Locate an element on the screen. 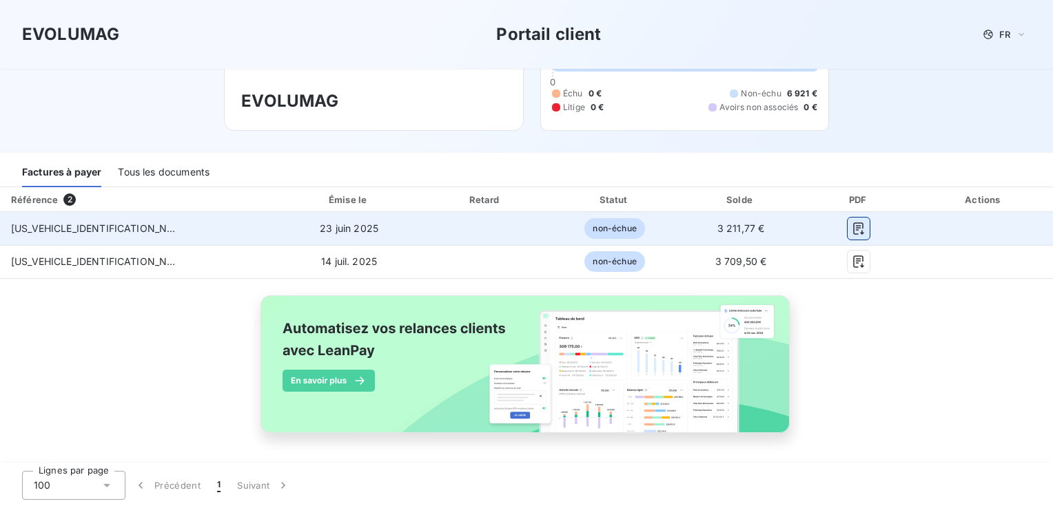  span: 0 is located at coordinates (552, 82).